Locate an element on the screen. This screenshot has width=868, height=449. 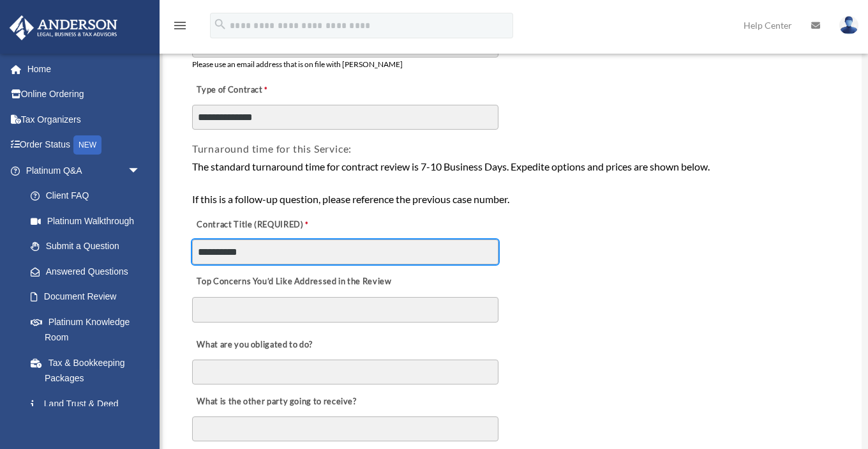
img: Anderson Advisors Platinum Portal is located at coordinates (63, 27).